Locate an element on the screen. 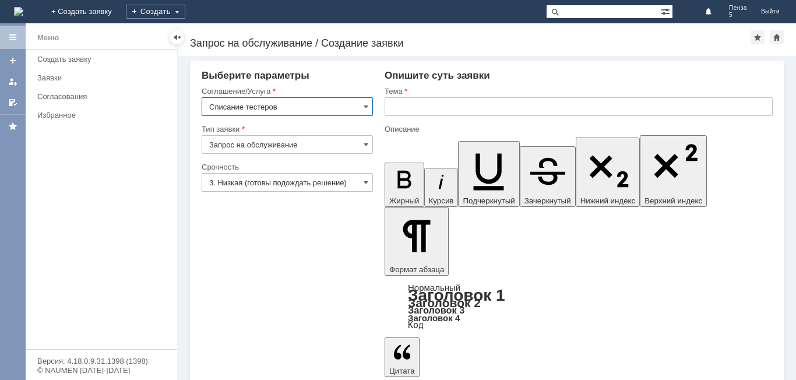 Image resolution: width=796 pixels, height=380 pixels. a: Заявки is located at coordinates (104, 78).